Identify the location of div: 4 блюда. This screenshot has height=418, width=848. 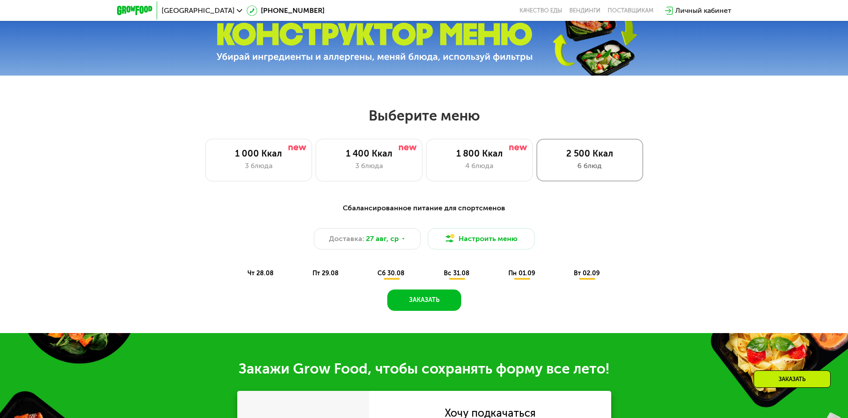
(479, 166).